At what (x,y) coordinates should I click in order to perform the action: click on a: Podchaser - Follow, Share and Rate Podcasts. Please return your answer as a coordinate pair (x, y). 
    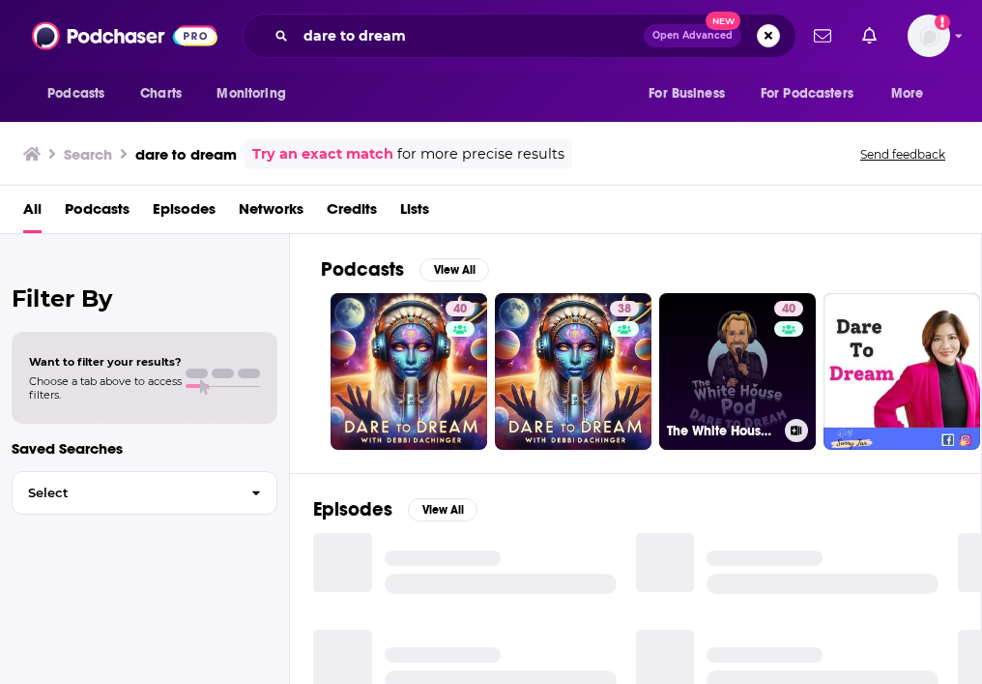
    Looking at the image, I should click on (125, 36).